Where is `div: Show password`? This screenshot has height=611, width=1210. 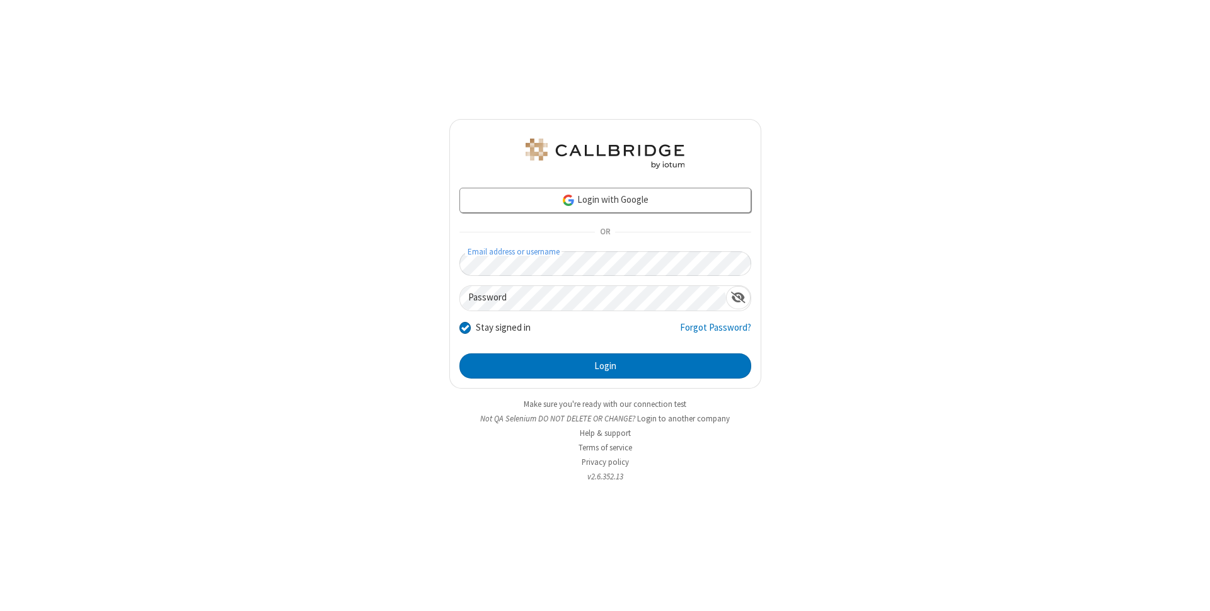 div: Show password is located at coordinates (738, 297).